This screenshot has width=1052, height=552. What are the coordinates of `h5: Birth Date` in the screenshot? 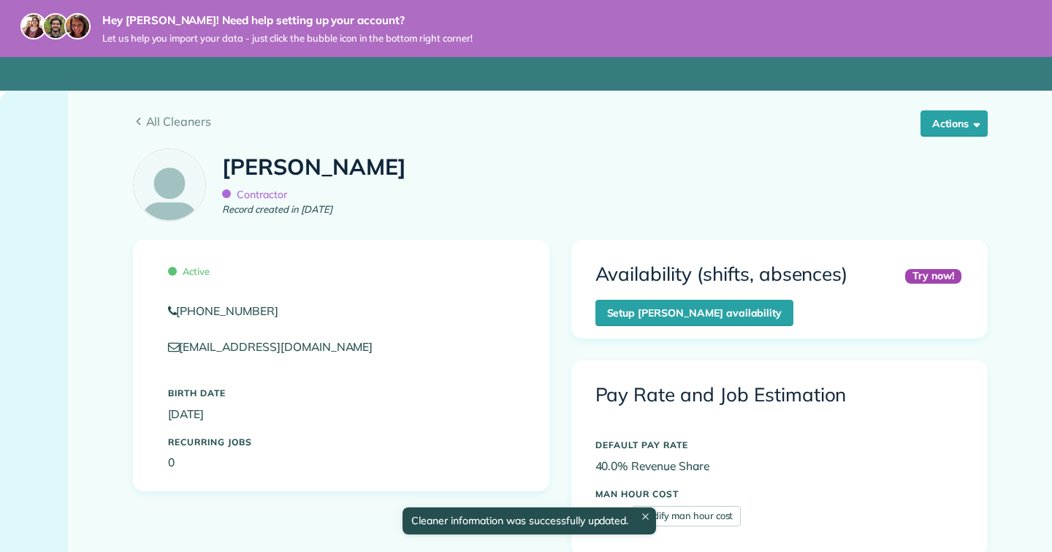 It's located at (341, 392).